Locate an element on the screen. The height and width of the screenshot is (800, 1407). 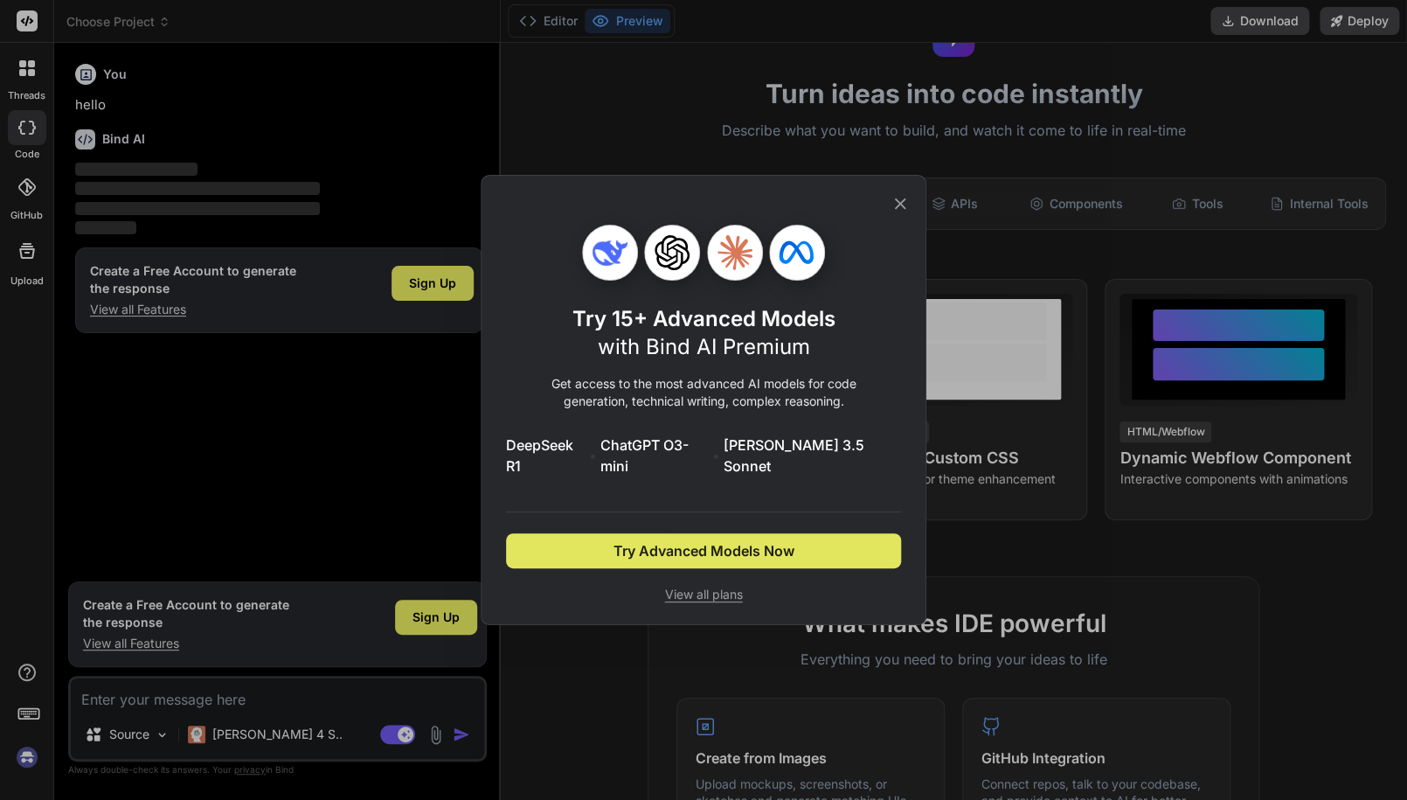
img: Deepseek is located at coordinates (610, 253).